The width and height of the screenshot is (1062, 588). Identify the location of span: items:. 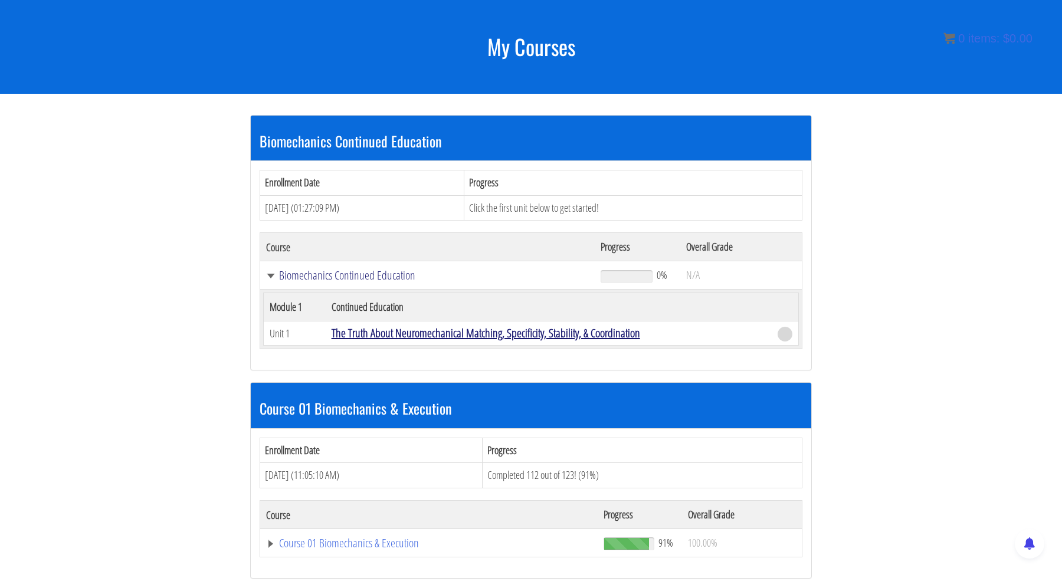
(984, 38).